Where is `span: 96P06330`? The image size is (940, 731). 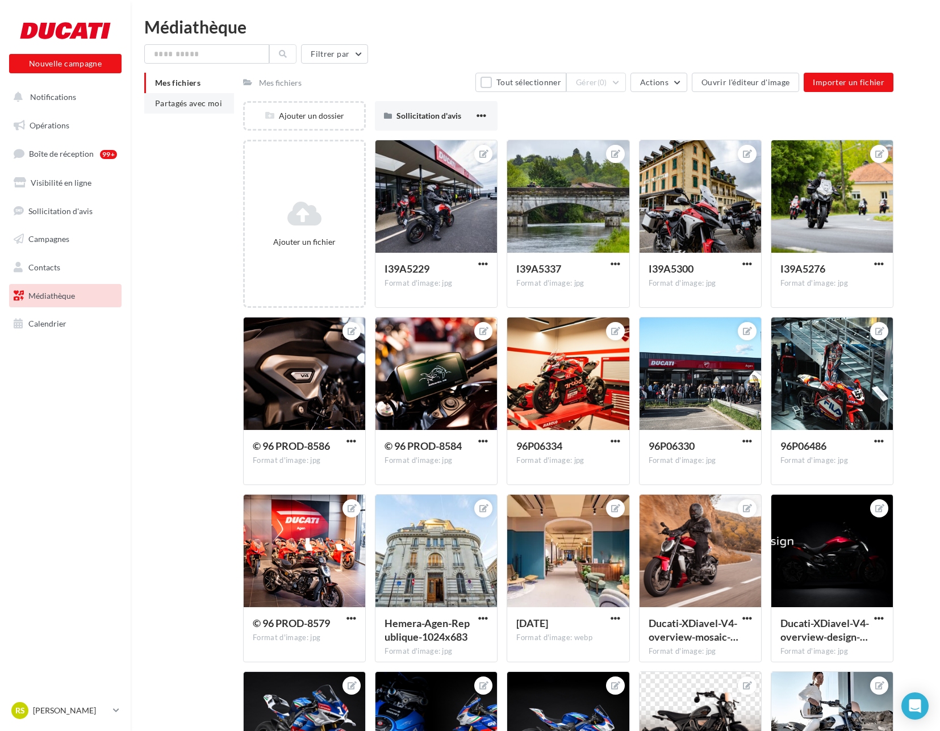
span: 96P06330 is located at coordinates (672, 446).